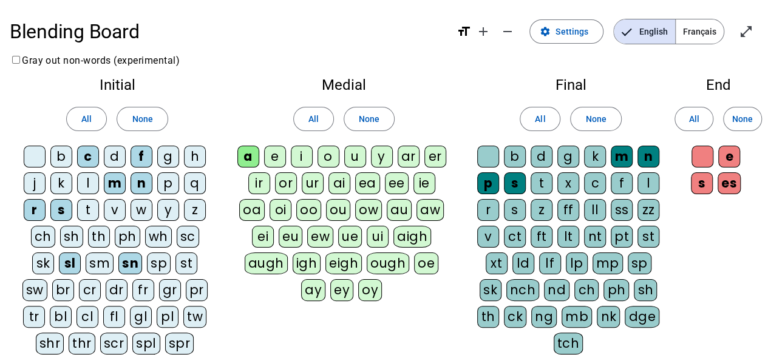 The width and height of the screenshot is (768, 355). I want to click on div: i, so click(302, 157).